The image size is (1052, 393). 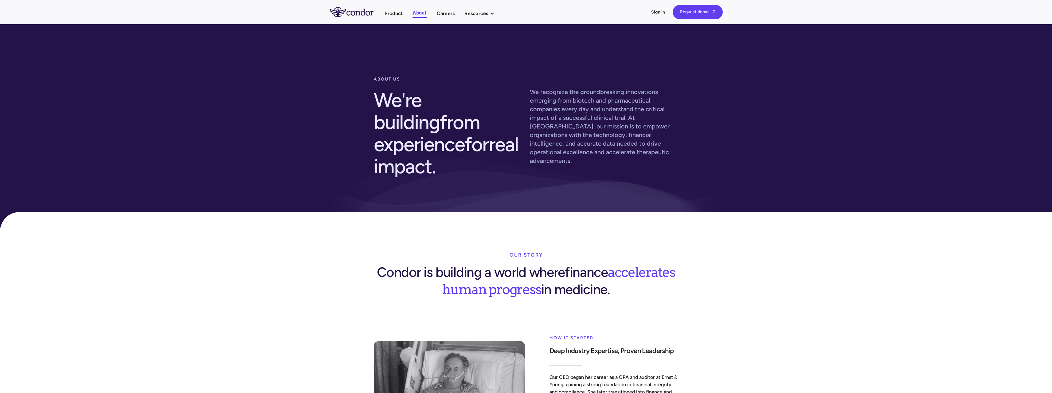 What do you see at coordinates (394, 13) in the screenshot?
I see `a: Product` at bounding box center [394, 13].